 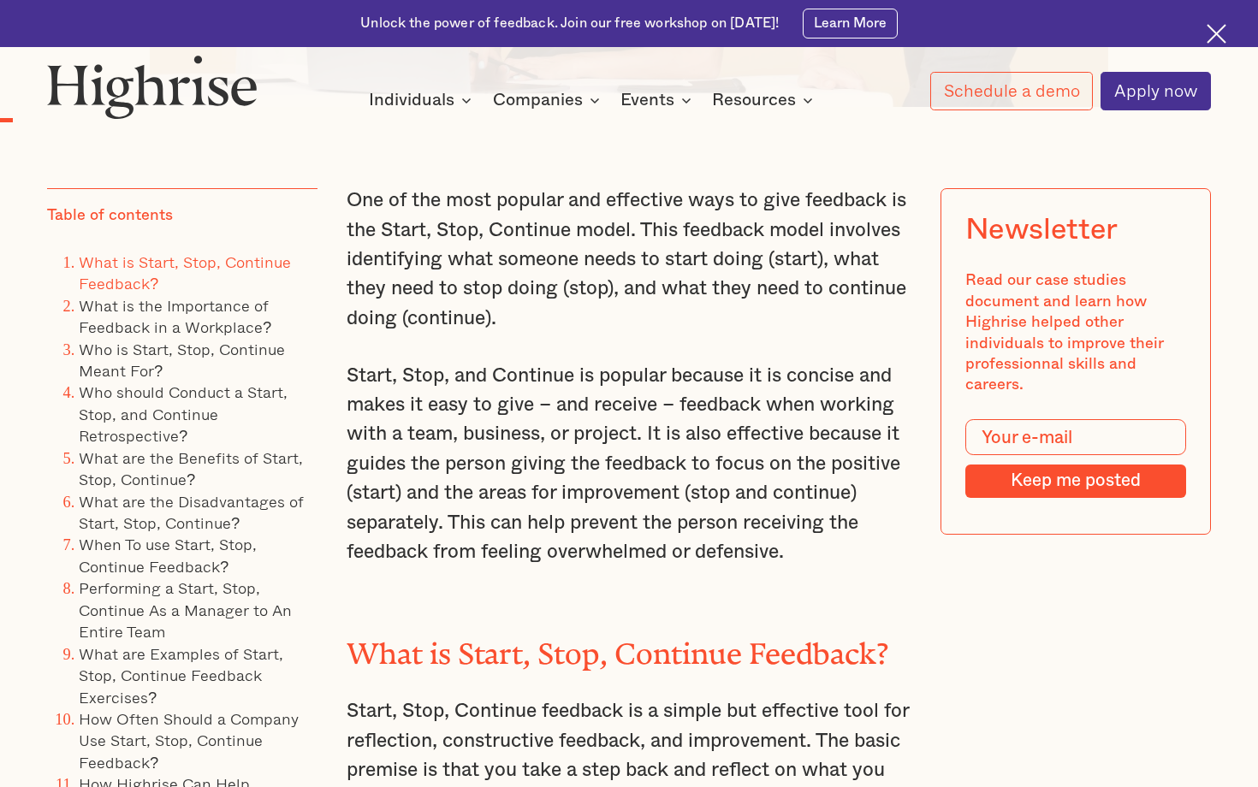 What do you see at coordinates (181, 359) in the screenshot?
I see `a: Who is Start, Stop, Continue Meant For?` at bounding box center [181, 359].